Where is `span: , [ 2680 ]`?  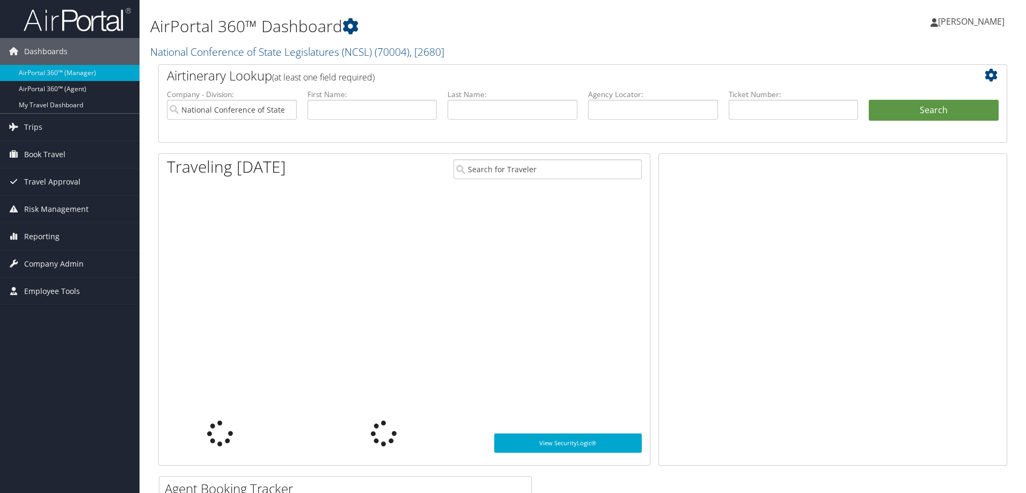
span: , [ 2680 ] is located at coordinates (427, 52).